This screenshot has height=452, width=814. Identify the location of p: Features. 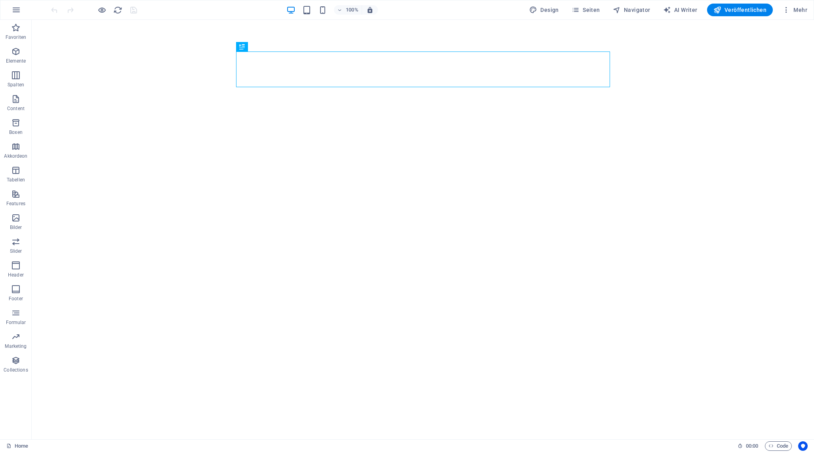
(16, 203).